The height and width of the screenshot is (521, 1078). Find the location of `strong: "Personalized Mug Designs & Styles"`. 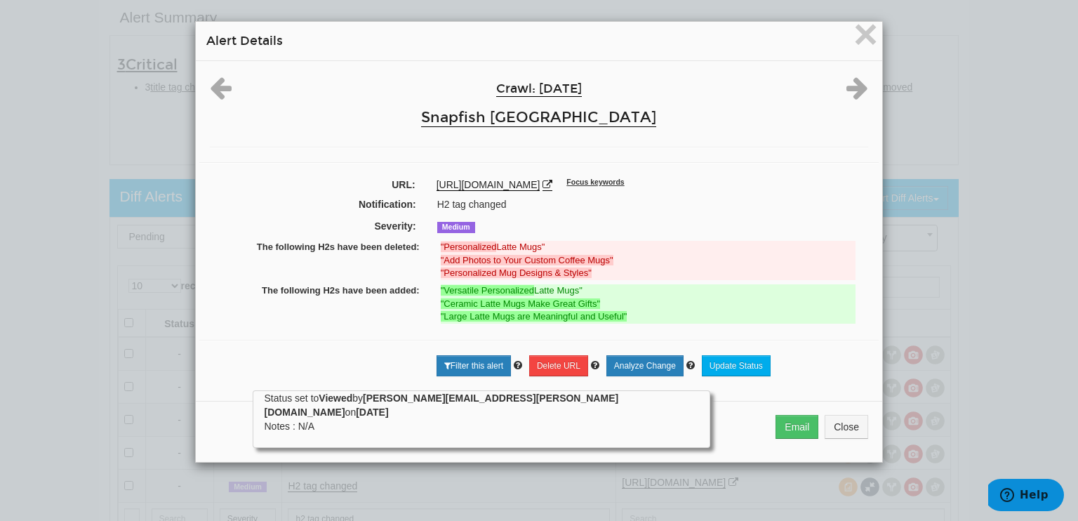

strong: "Personalized Mug Designs & Styles" is located at coordinates (516, 272).